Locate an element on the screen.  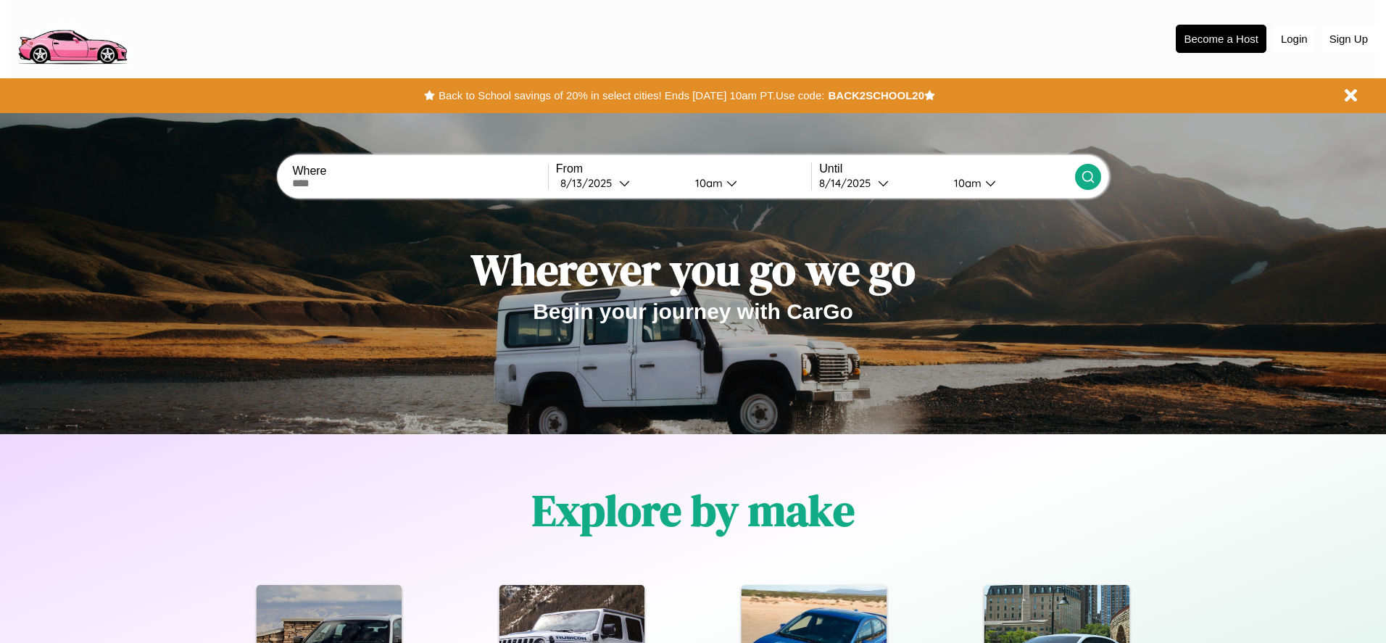
button: 8/13/2025 is located at coordinates (620, 183).